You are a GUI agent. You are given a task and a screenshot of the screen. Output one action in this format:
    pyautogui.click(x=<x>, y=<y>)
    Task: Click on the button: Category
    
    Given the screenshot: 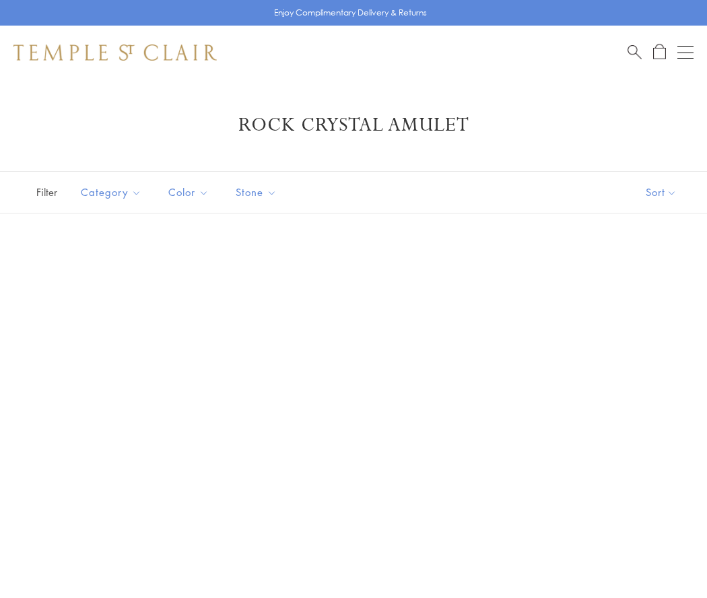 What is the action you would take?
    pyautogui.click(x=111, y=192)
    